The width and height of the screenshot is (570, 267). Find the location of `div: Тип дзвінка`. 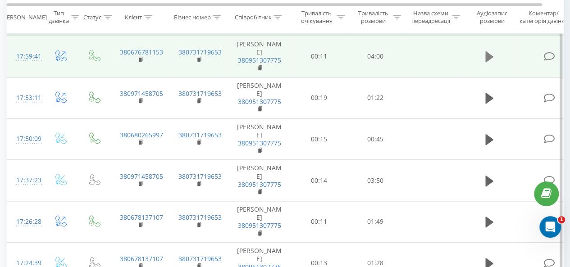

div: Тип дзвінка is located at coordinates (59, 17).